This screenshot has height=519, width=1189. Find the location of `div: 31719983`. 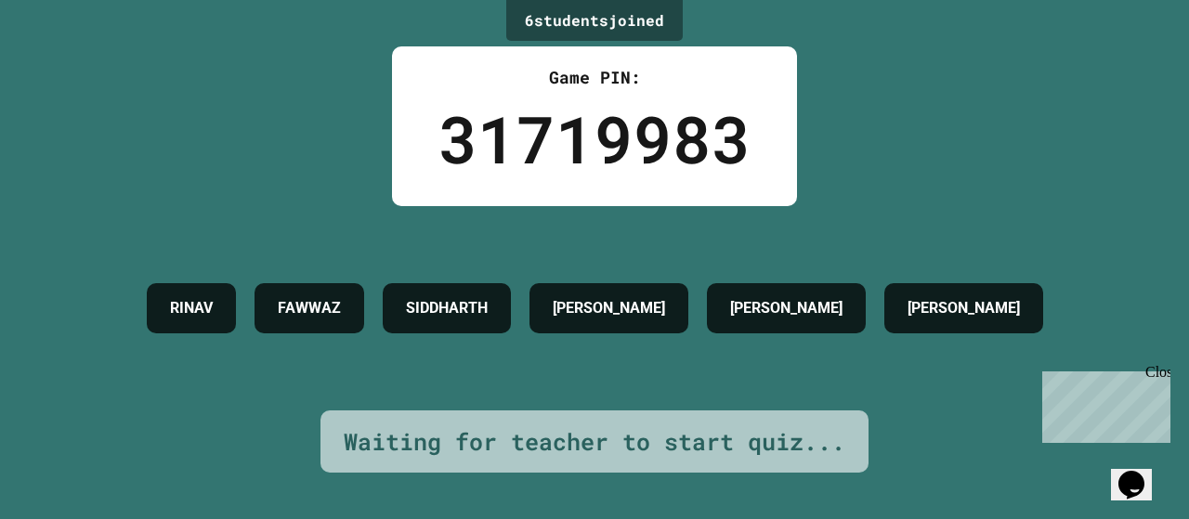

div: 31719983 is located at coordinates (594, 138).